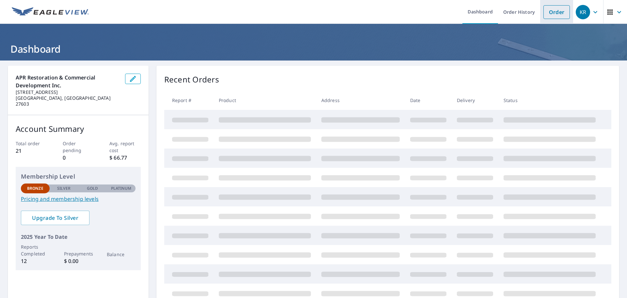 Image resolution: width=627 pixels, height=298 pixels. Describe the element at coordinates (78, 147) in the screenshot. I see `p: Order pending` at that location.